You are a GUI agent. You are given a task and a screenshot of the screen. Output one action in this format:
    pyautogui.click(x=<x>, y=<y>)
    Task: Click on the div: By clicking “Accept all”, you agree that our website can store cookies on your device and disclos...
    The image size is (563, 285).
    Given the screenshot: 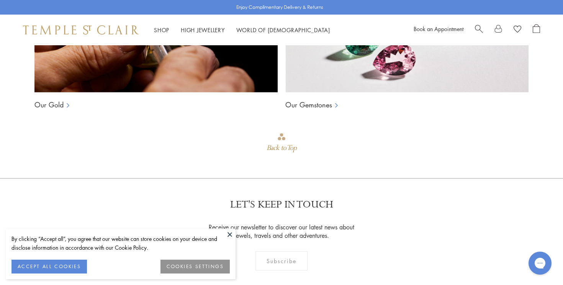 What is the action you would take?
    pyautogui.click(x=121, y=243)
    